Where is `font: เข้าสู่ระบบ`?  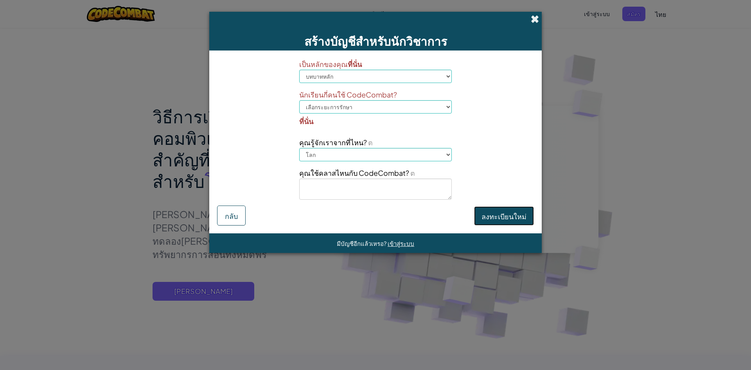
font: เข้าสู่ระบบ is located at coordinates (401, 243).